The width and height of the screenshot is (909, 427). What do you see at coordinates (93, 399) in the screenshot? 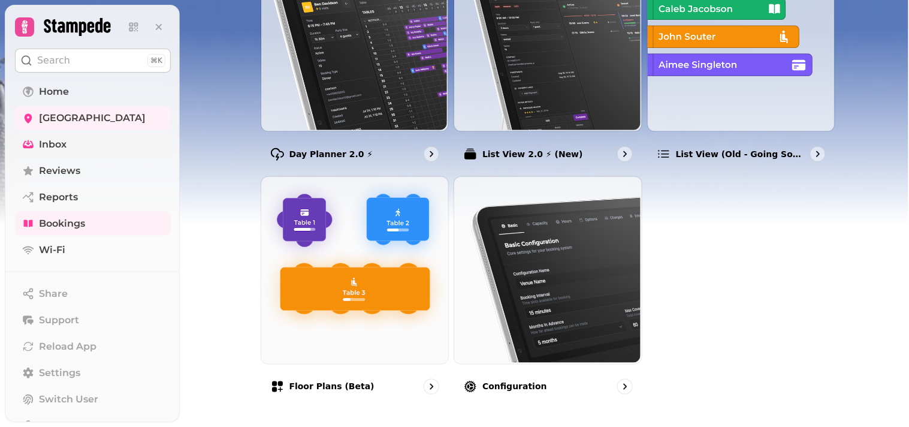
I see `button: Switch User` at bounding box center [93, 399].